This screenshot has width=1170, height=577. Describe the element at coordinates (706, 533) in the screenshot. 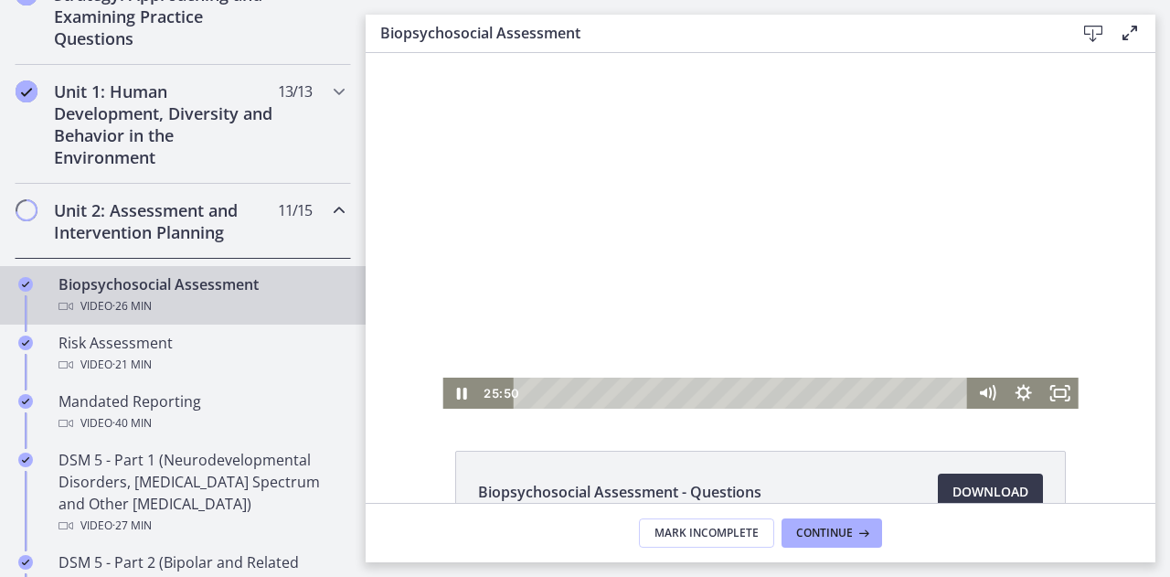

I see `span: Mark Incomplete` at that location.